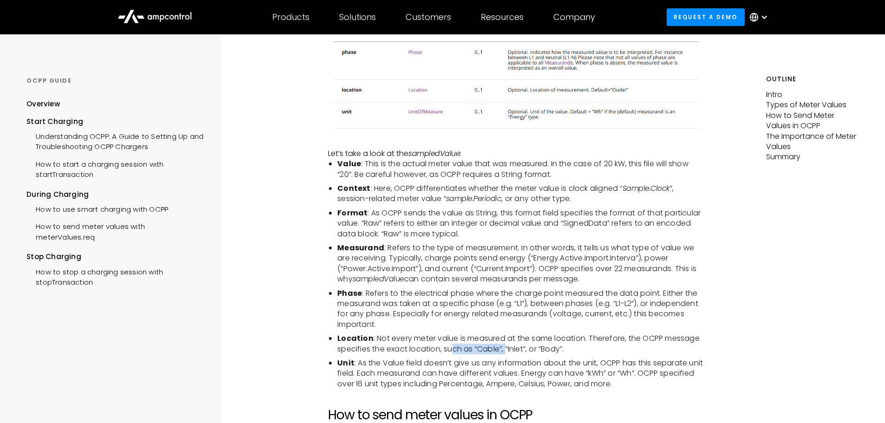 The height and width of the screenshot is (423, 885). Describe the element at coordinates (97, 208) in the screenshot. I see `div: How to use smart charging with OCPP` at that location.